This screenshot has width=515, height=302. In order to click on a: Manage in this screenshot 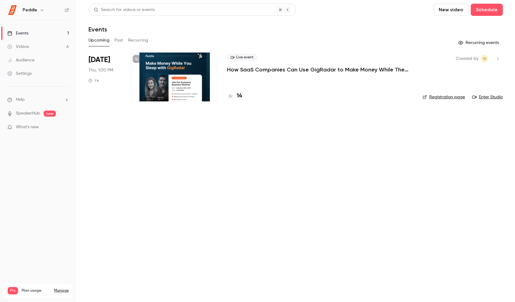, I will do `click(61, 291)`.